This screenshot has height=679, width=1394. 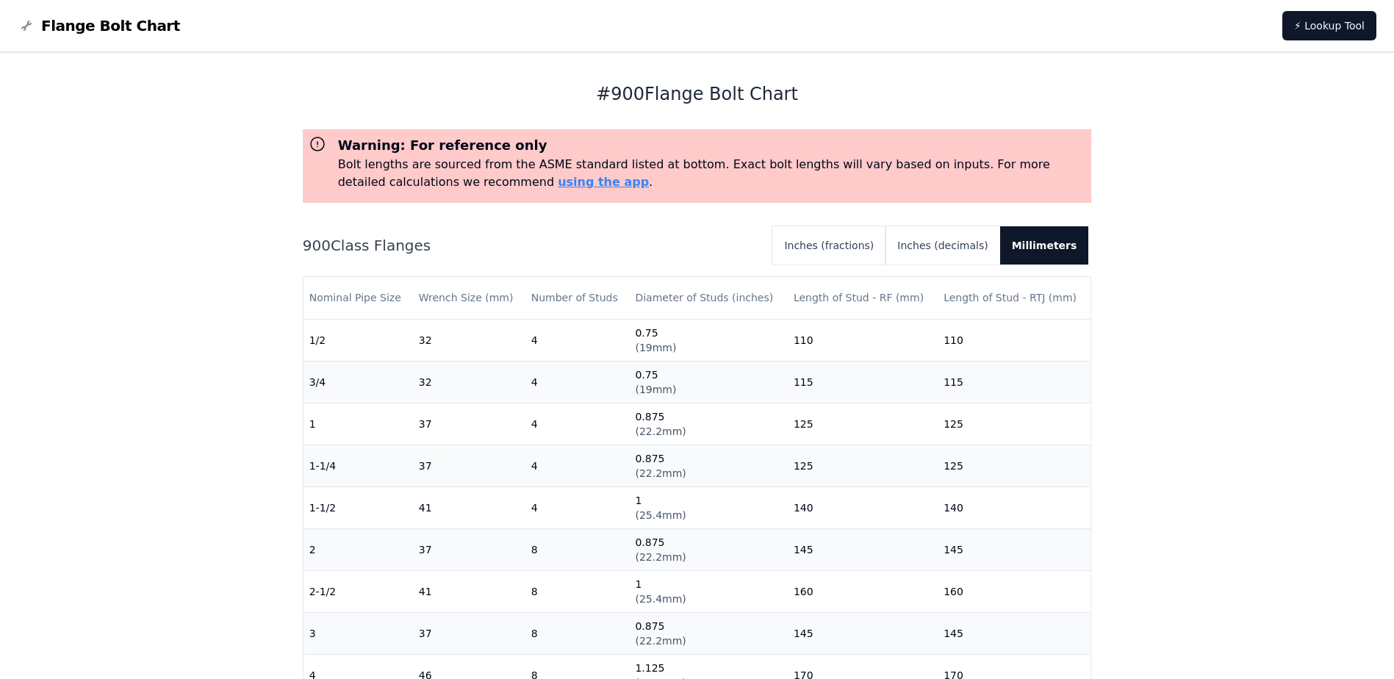 I want to click on th: Nominal Pipe Size, so click(x=358, y=298).